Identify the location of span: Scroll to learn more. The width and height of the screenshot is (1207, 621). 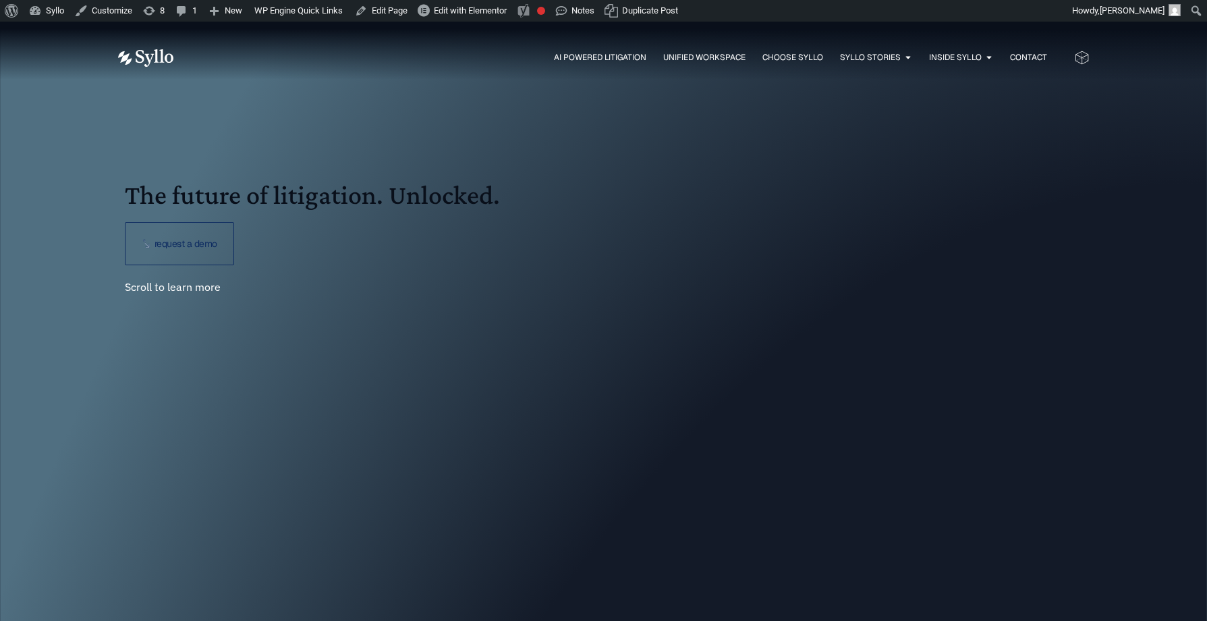
(173, 287).